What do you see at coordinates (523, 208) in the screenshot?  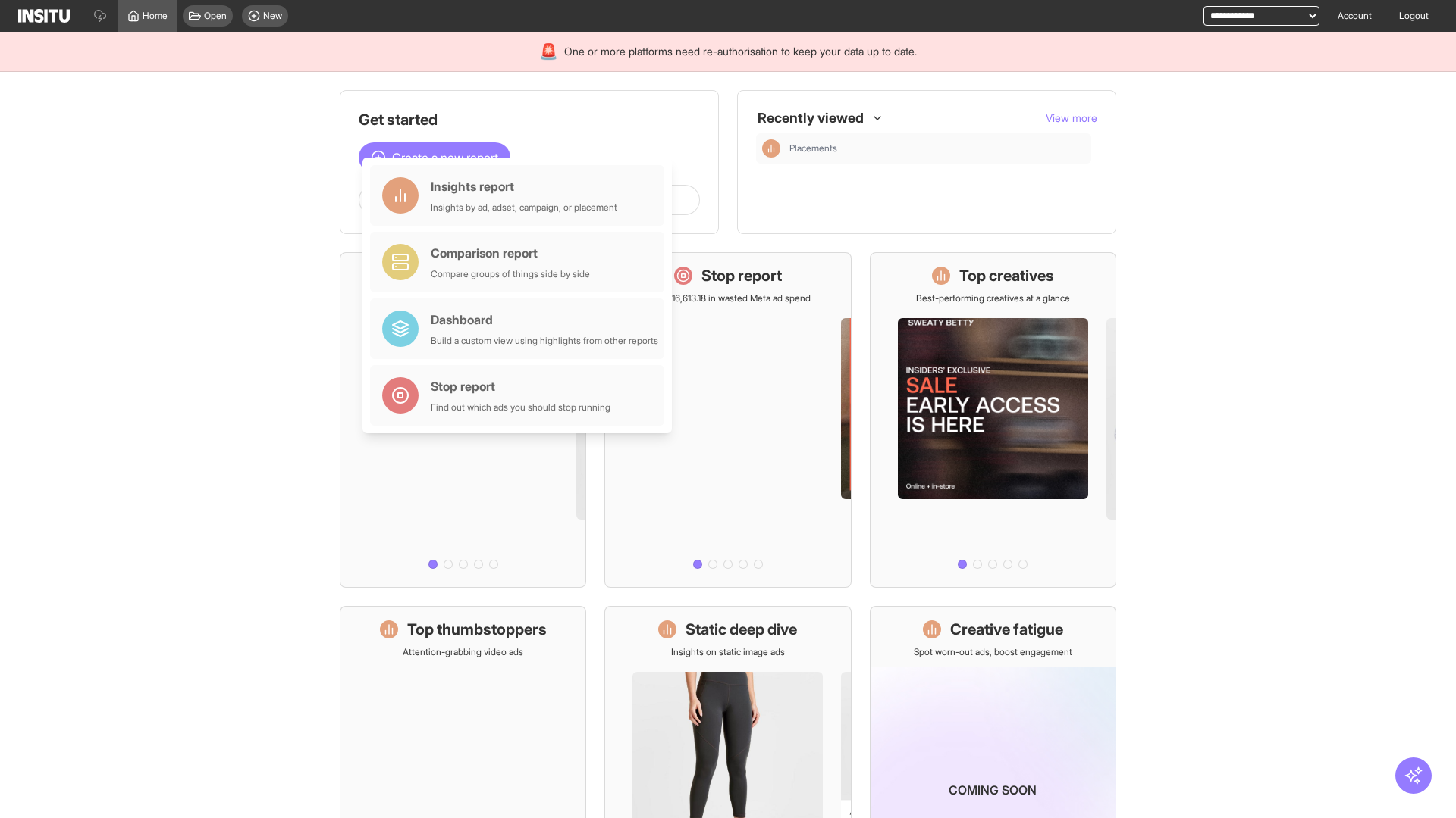 I see `div: Insights by ad, adset, campaign, or placement` at bounding box center [523, 208].